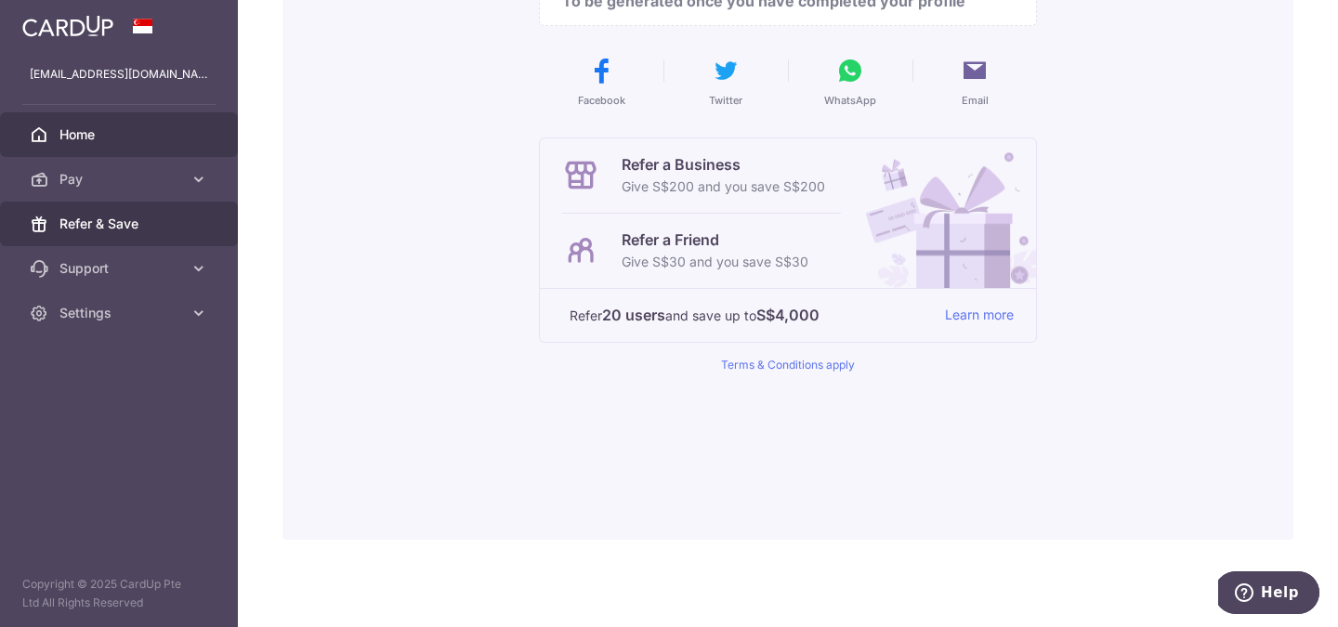  Describe the element at coordinates (850, 82) in the screenshot. I see `button: WhatsApp` at that location.